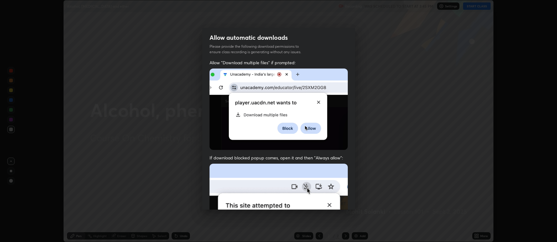 The width and height of the screenshot is (557, 242). I want to click on span: If download blocked popup comes, open it and then "Always allow":, so click(279, 158).